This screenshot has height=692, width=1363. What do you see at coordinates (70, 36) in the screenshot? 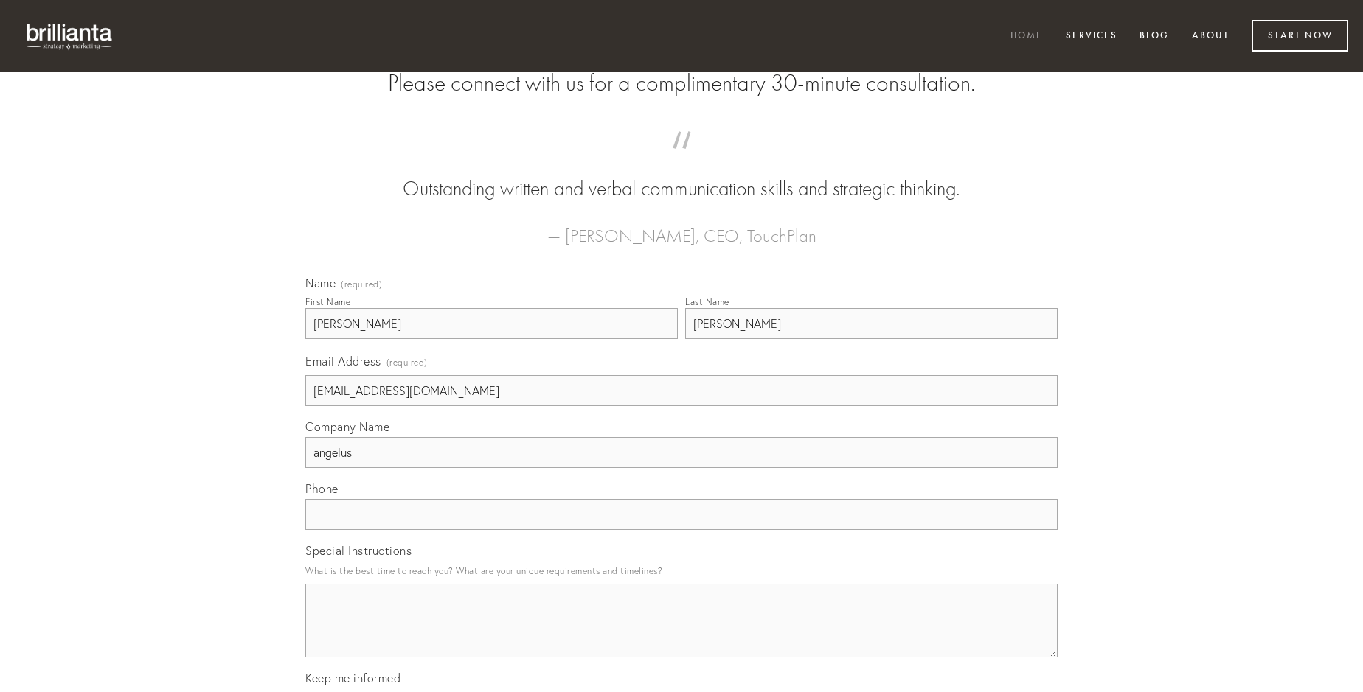
I see `img: brillianta - research, strategy, marketing` at bounding box center [70, 36].